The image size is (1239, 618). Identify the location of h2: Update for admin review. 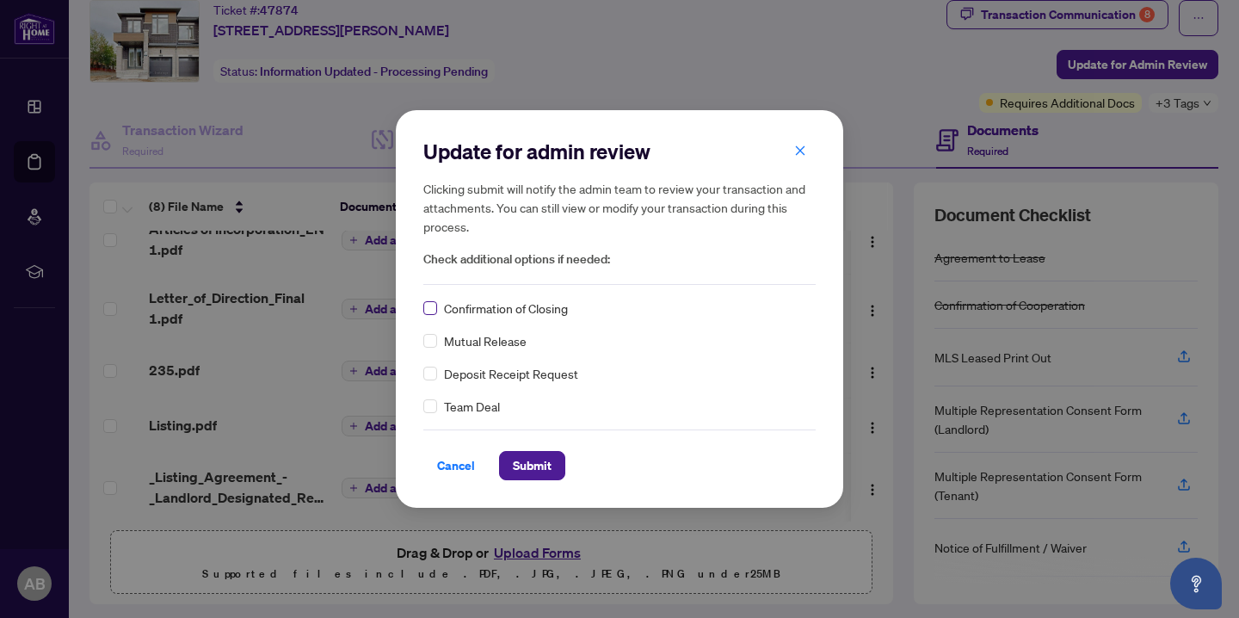
(620, 151).